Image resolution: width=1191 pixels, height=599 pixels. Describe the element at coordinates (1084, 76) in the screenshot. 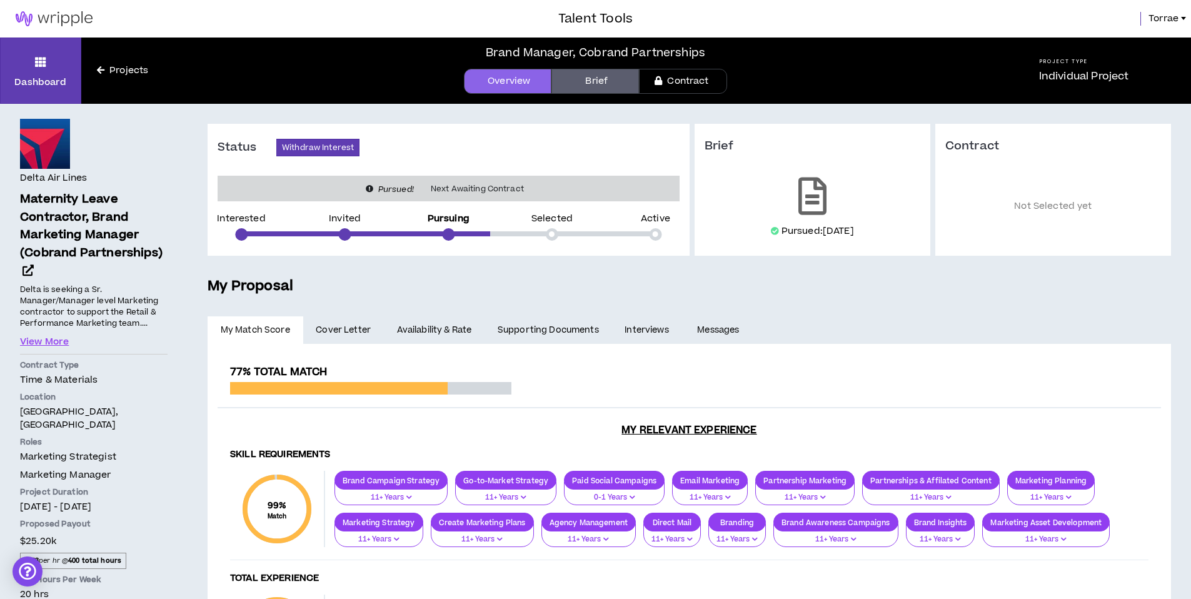

I see `p: Individual Project` at that location.